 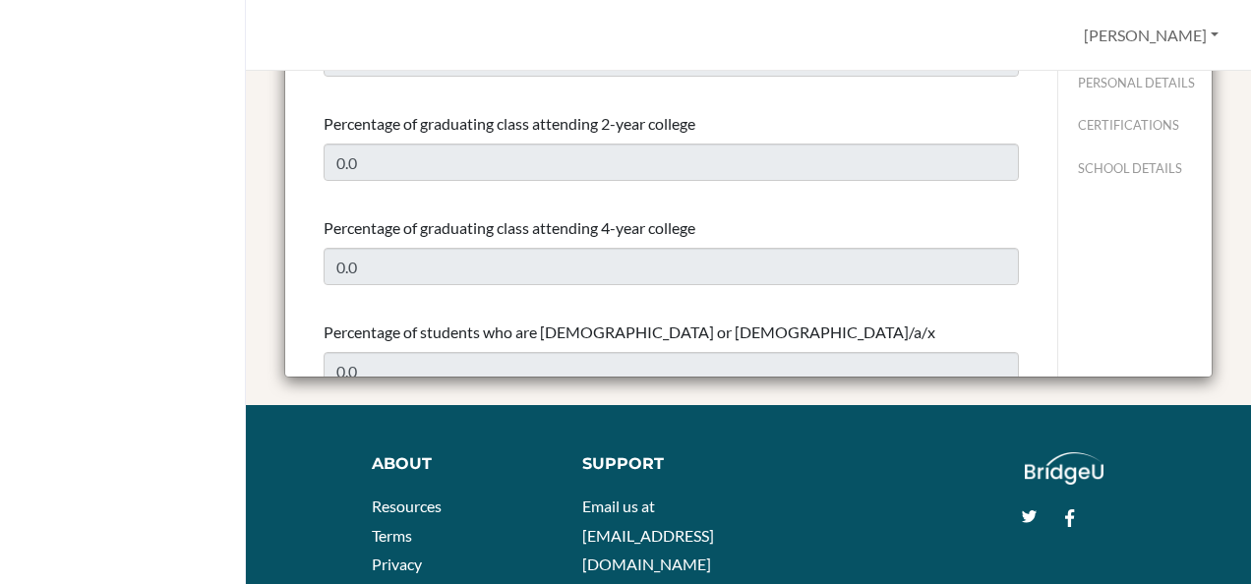 I want to click on a: Privacy, so click(x=396, y=563).